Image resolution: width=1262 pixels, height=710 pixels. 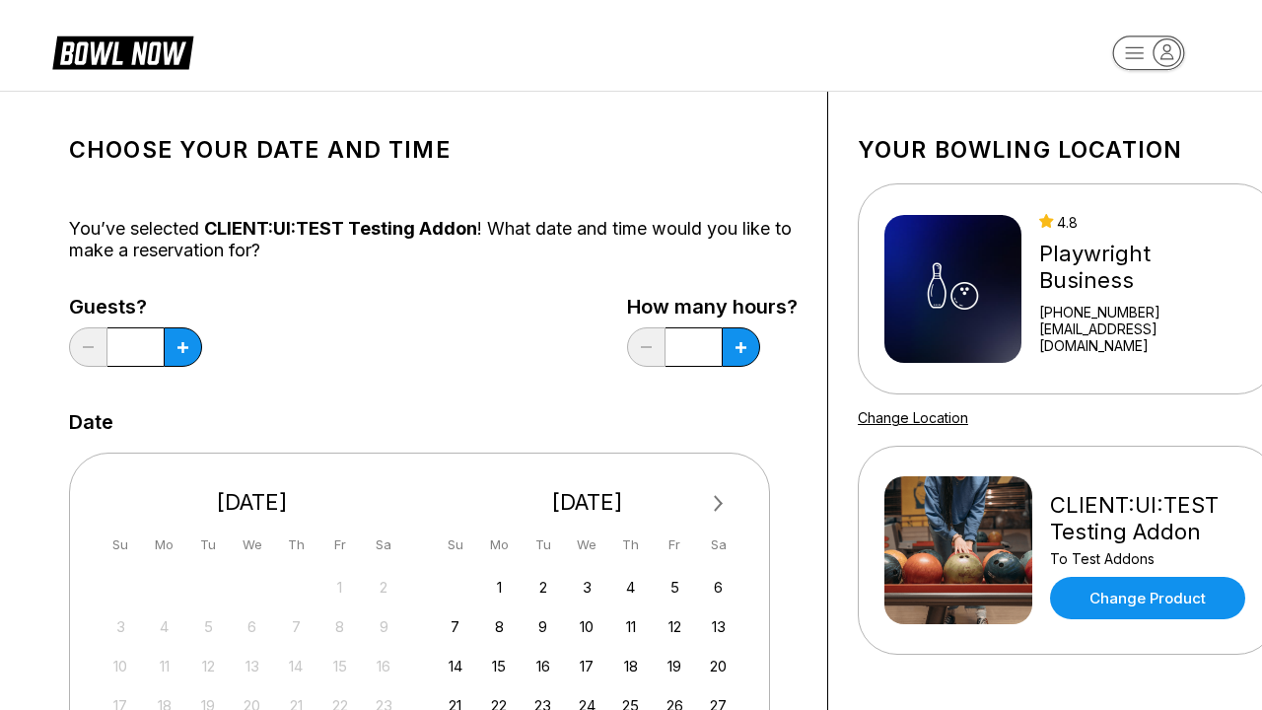 I want to click on div: Not available Saturday, August 9th, 2025, so click(x=384, y=626).